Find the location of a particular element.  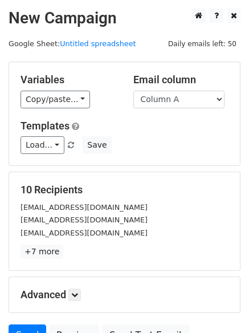

h5: Variables is located at coordinates (68, 80).